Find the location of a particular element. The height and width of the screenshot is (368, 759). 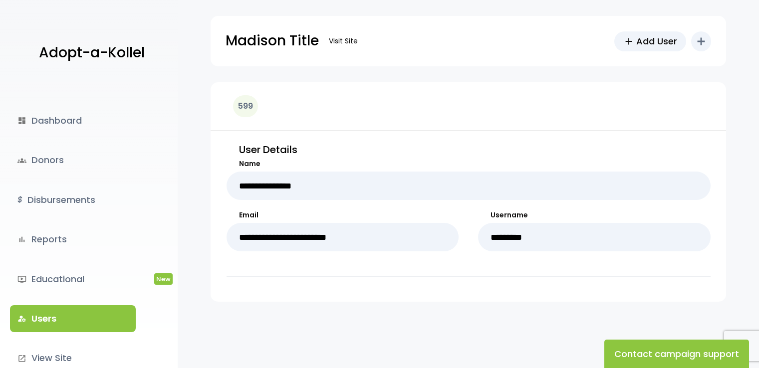

a: addAdd User is located at coordinates (650, 41).